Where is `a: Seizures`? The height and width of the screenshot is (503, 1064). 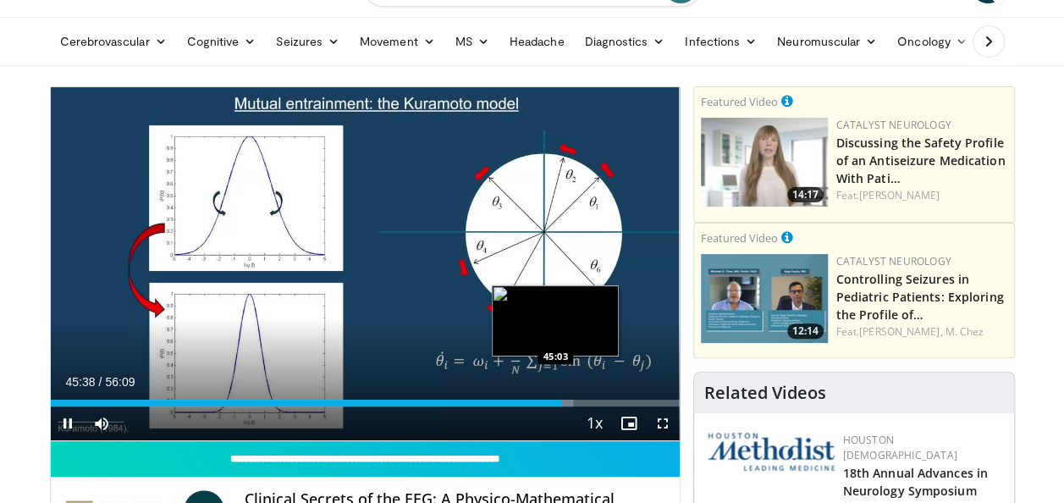 a: Seizures is located at coordinates (307, 41).